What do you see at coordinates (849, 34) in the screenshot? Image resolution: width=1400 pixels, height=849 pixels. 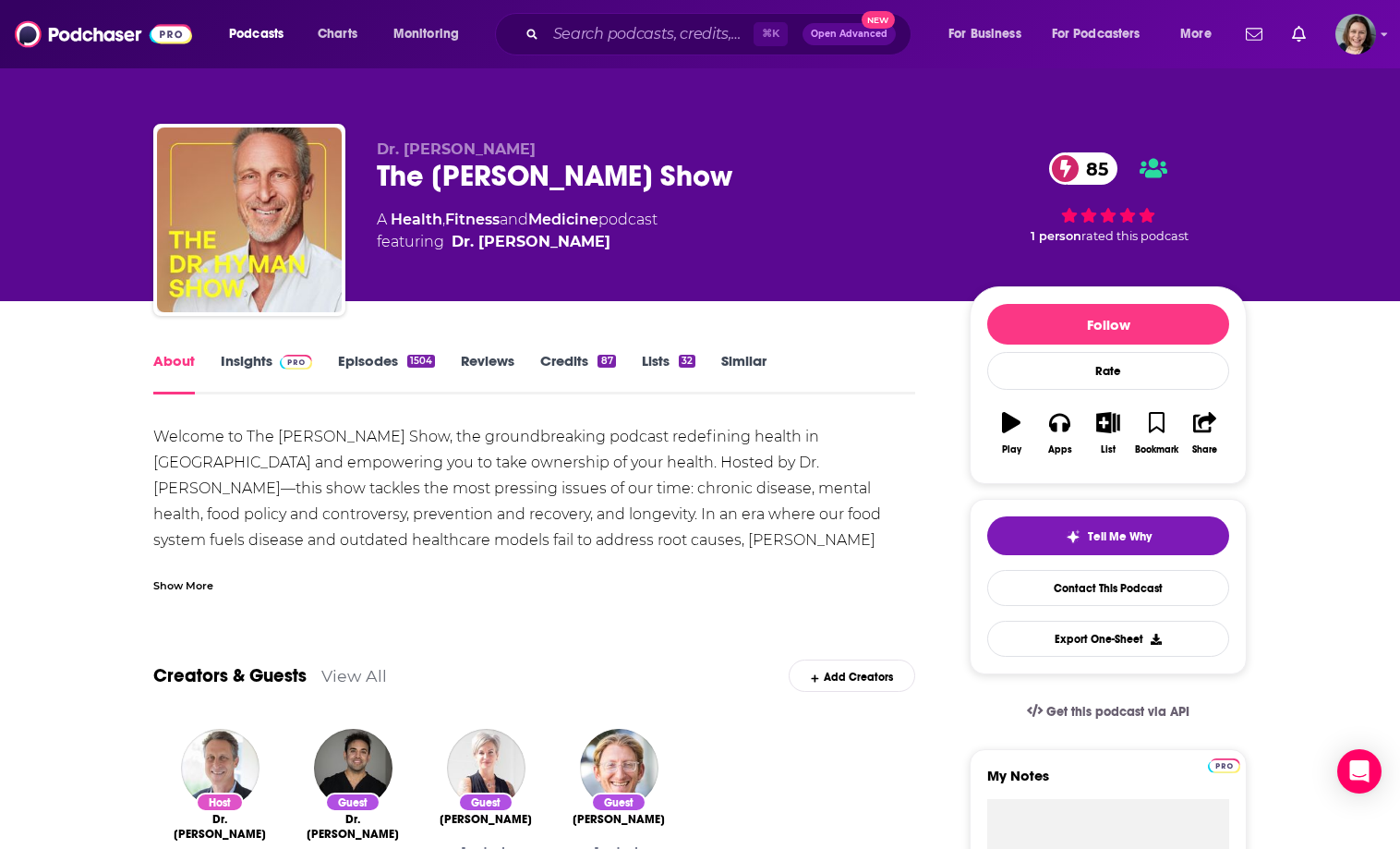 I see `span: Open Advanced` at bounding box center [849, 34].